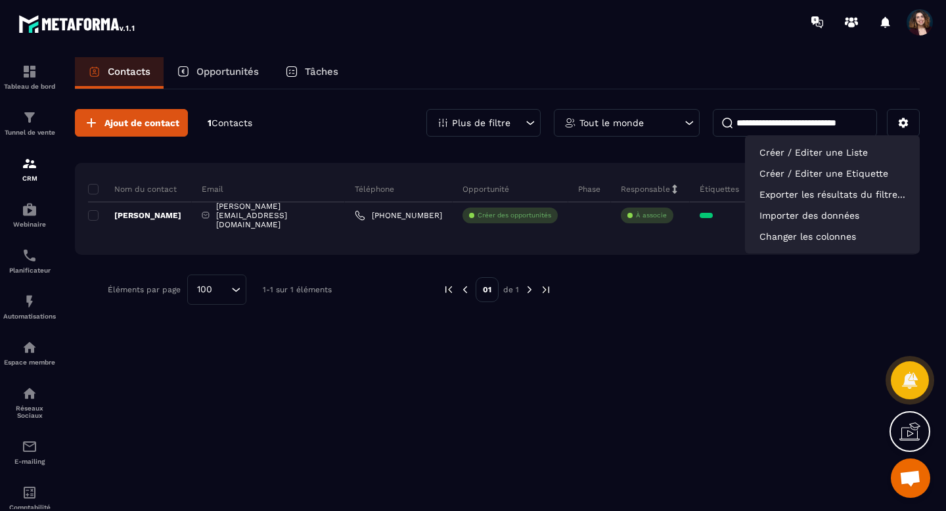  What do you see at coordinates (129, 72) in the screenshot?
I see `p: Contacts` at bounding box center [129, 72].